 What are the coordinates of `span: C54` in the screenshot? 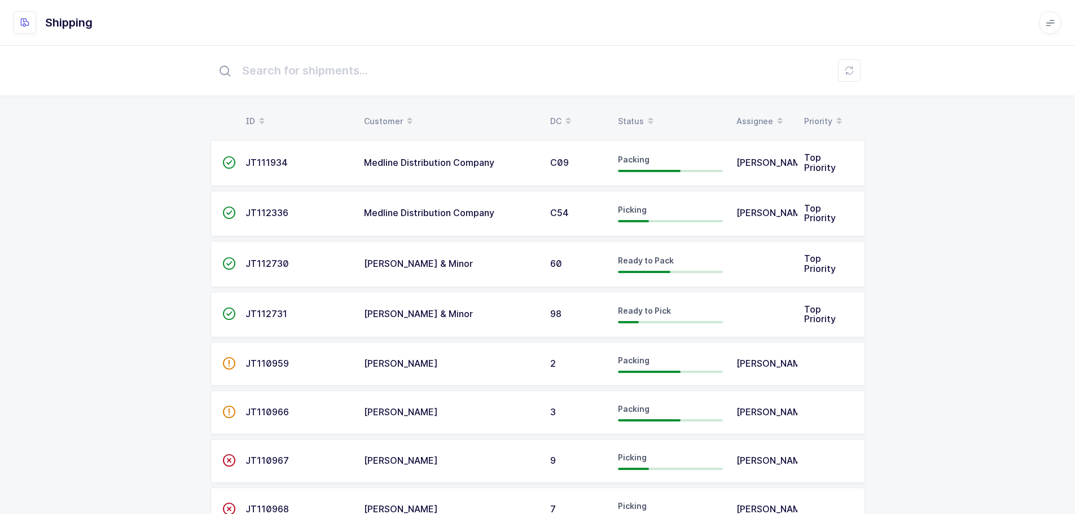 It's located at (559, 213).